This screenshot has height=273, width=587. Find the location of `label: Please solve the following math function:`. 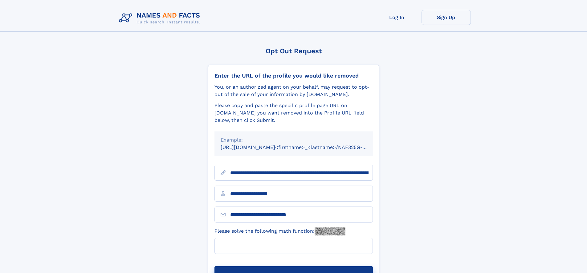

label: Please solve the following math function: is located at coordinates (280, 232).